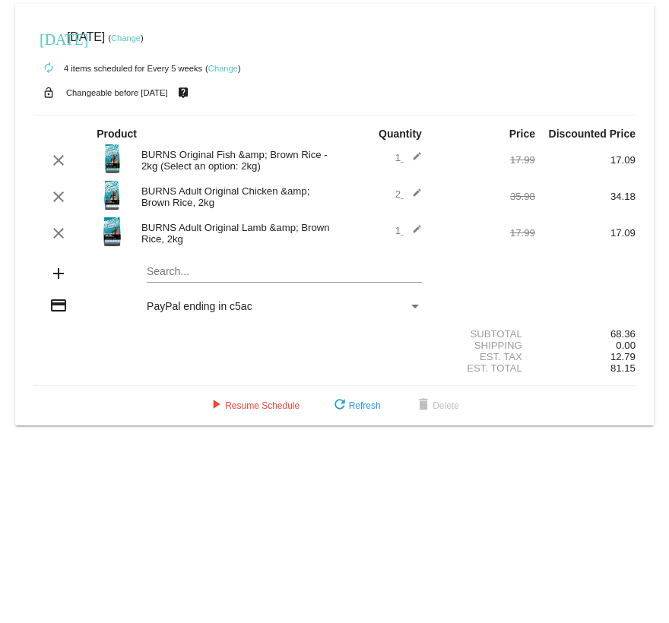 The width and height of the screenshot is (669, 623). Describe the element at coordinates (118, 68) in the screenshot. I see `small: 4 items scheduled for Every 5 weeks` at that location.